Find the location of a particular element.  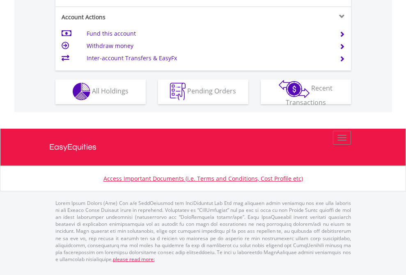

span: All Holdings is located at coordinates (110, 91).